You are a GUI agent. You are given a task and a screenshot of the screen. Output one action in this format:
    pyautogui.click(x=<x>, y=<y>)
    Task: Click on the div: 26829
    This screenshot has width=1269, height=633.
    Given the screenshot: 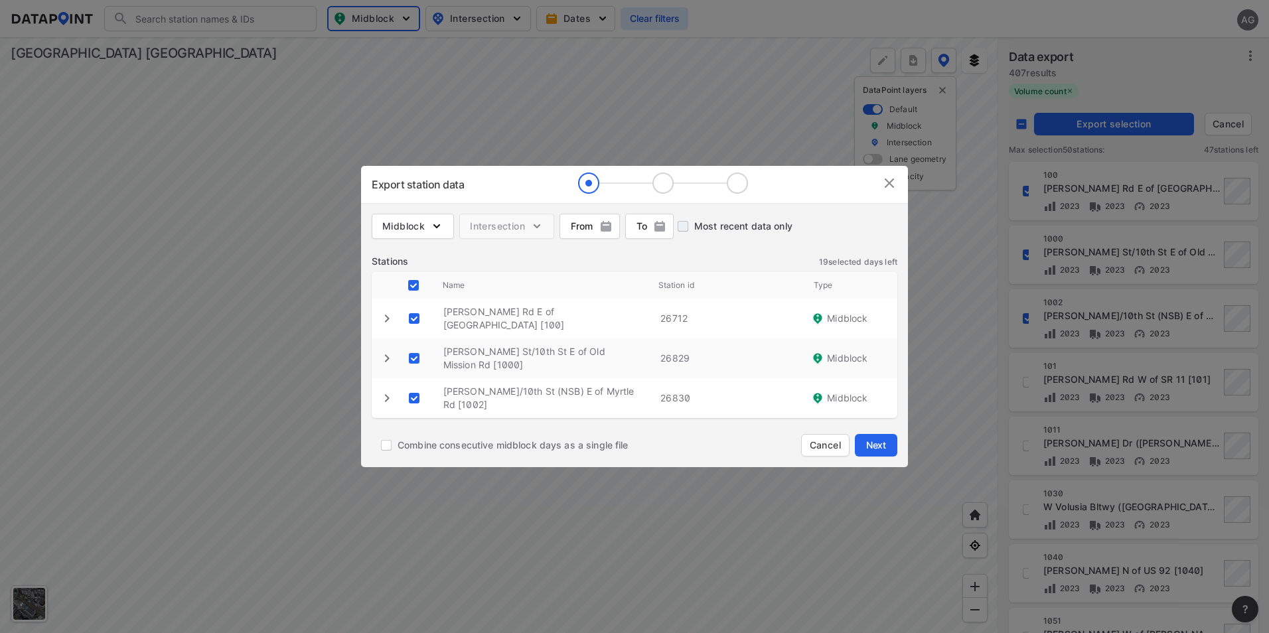 What is the action you would take?
    pyautogui.click(x=725, y=358)
    